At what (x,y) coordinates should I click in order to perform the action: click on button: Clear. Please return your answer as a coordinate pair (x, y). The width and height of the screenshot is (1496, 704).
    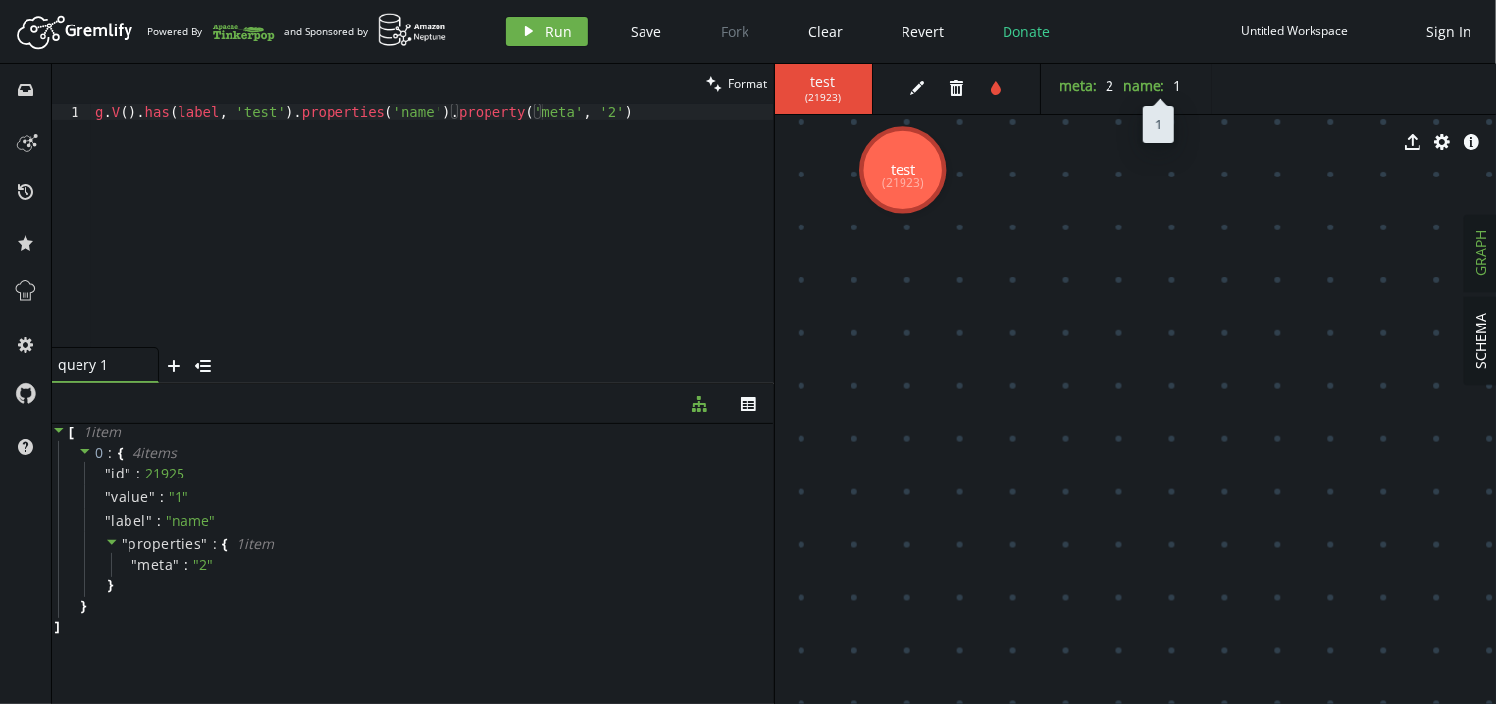
    Looking at the image, I should click on (826, 31).